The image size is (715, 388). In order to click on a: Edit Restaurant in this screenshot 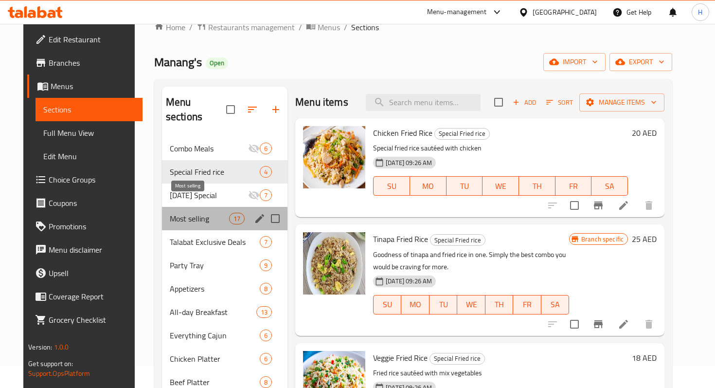, I will do `click(85, 39)`.